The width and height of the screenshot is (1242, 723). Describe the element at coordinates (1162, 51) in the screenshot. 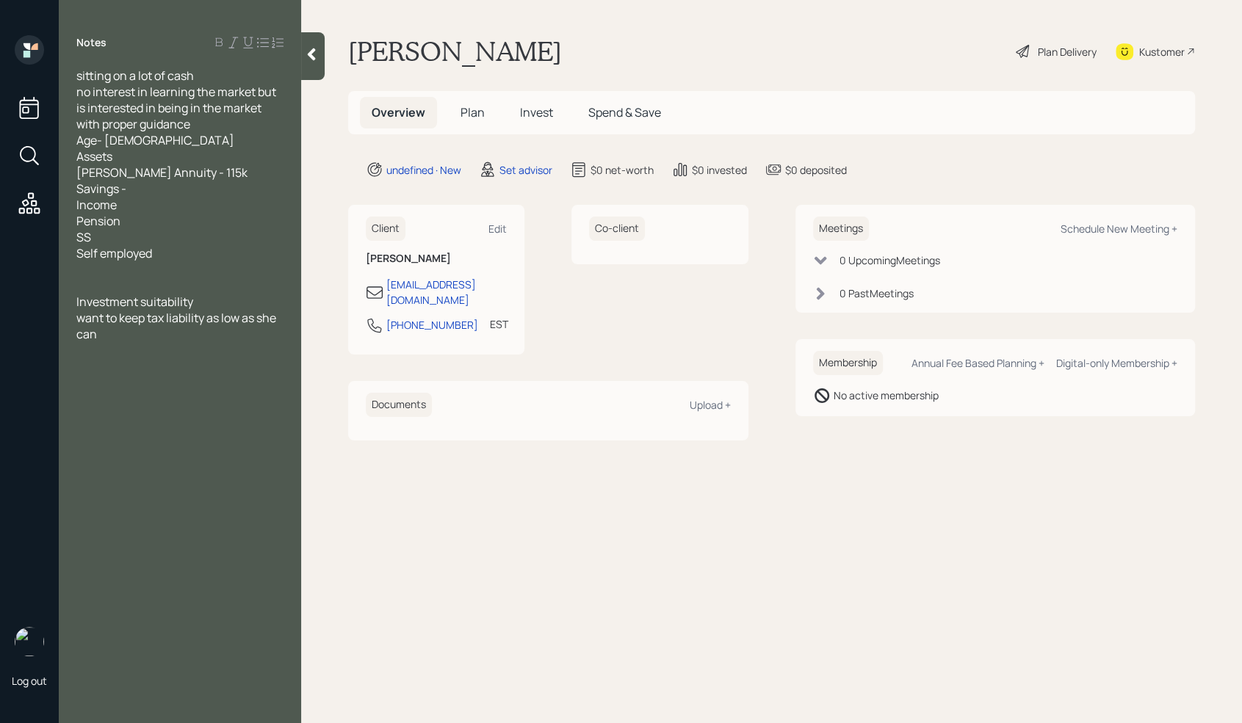

I see `div: Kustomer` at that location.